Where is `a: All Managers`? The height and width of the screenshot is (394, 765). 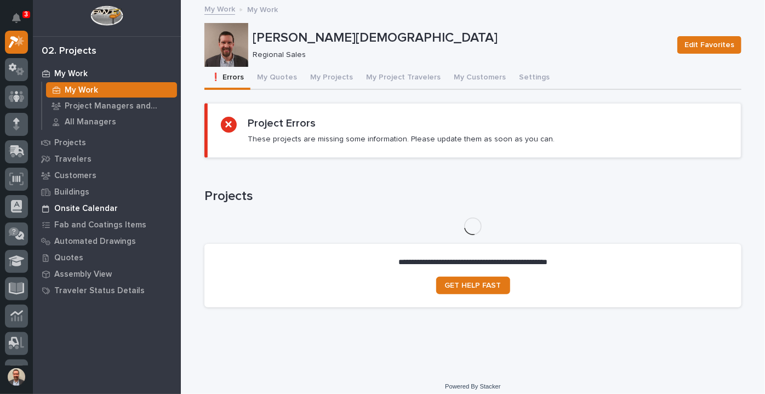 a: All Managers is located at coordinates (111, 122).